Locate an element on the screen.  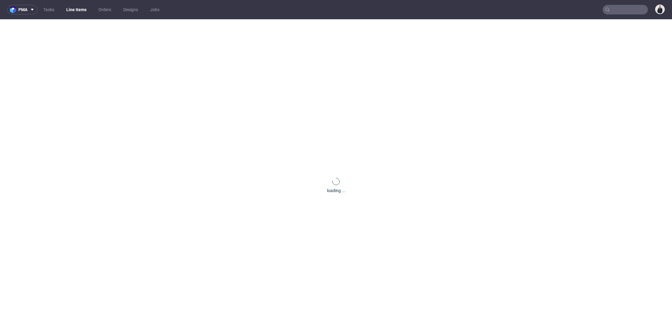
img: logo is located at coordinates (14, 10).